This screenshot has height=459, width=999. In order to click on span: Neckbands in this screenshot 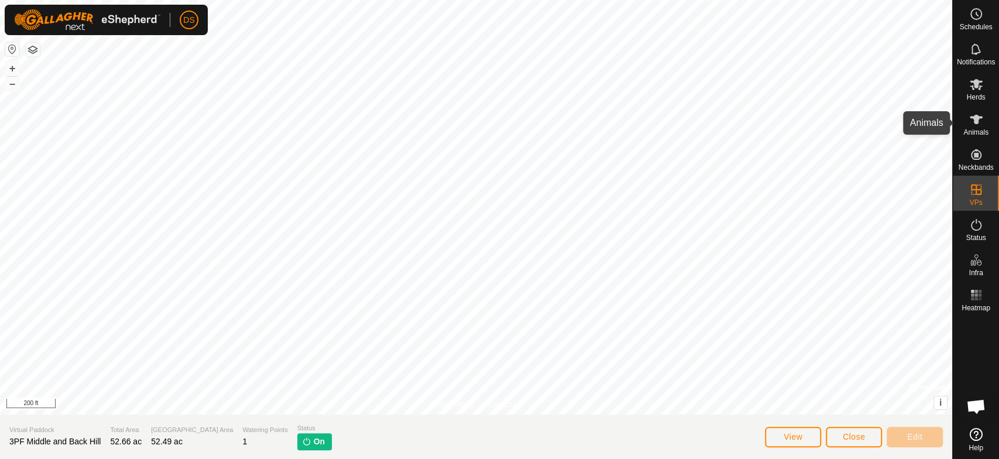, I will do `click(976, 167)`.